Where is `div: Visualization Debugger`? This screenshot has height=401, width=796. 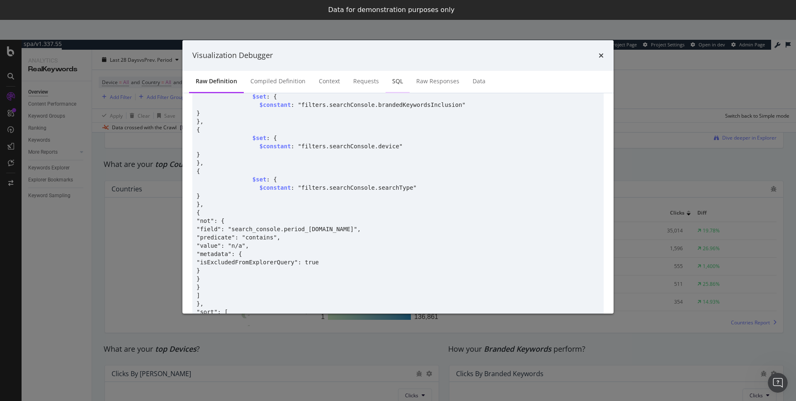 div: Visualization Debugger is located at coordinates (233, 56).